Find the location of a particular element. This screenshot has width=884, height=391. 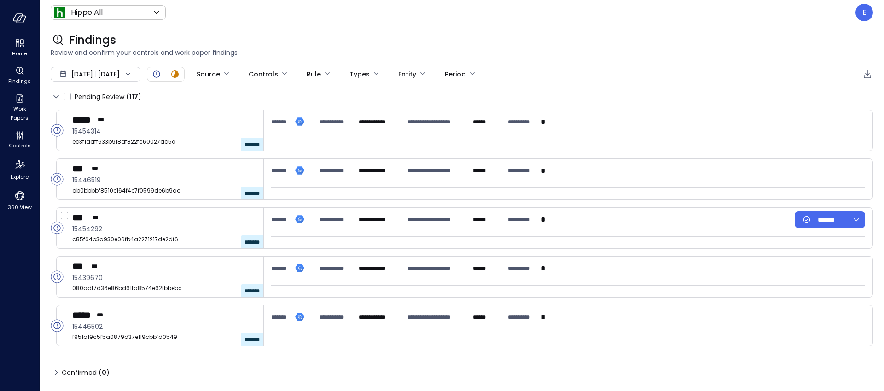

span: 117 is located at coordinates (134, 97).